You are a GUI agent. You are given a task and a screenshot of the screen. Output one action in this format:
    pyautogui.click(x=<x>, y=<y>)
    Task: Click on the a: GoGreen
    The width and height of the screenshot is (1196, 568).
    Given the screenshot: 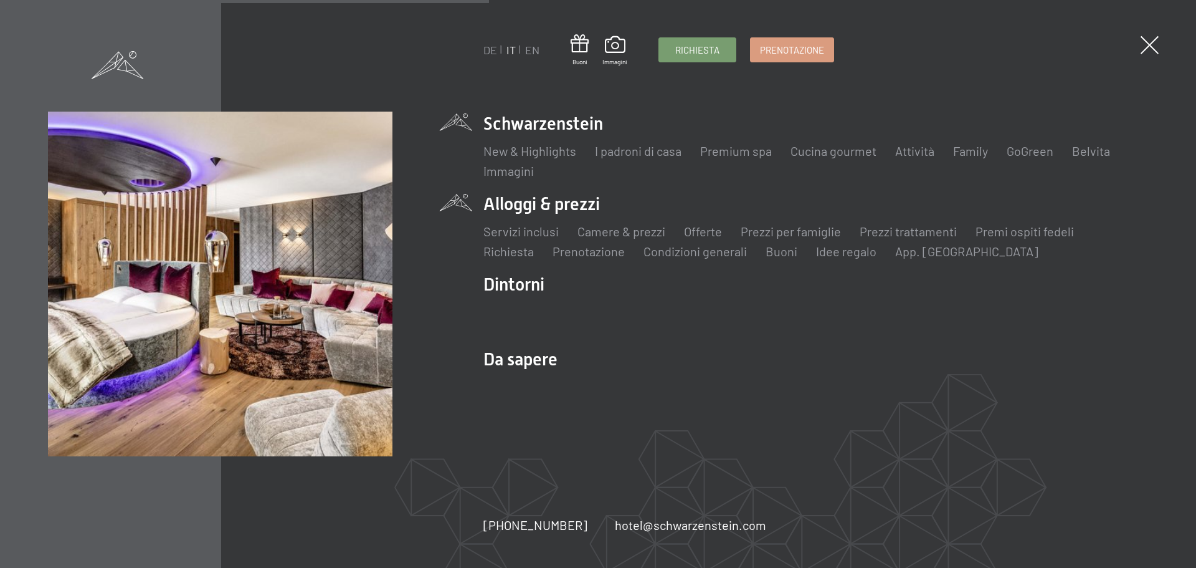 What is the action you would take?
    pyautogui.click(x=1030, y=151)
    